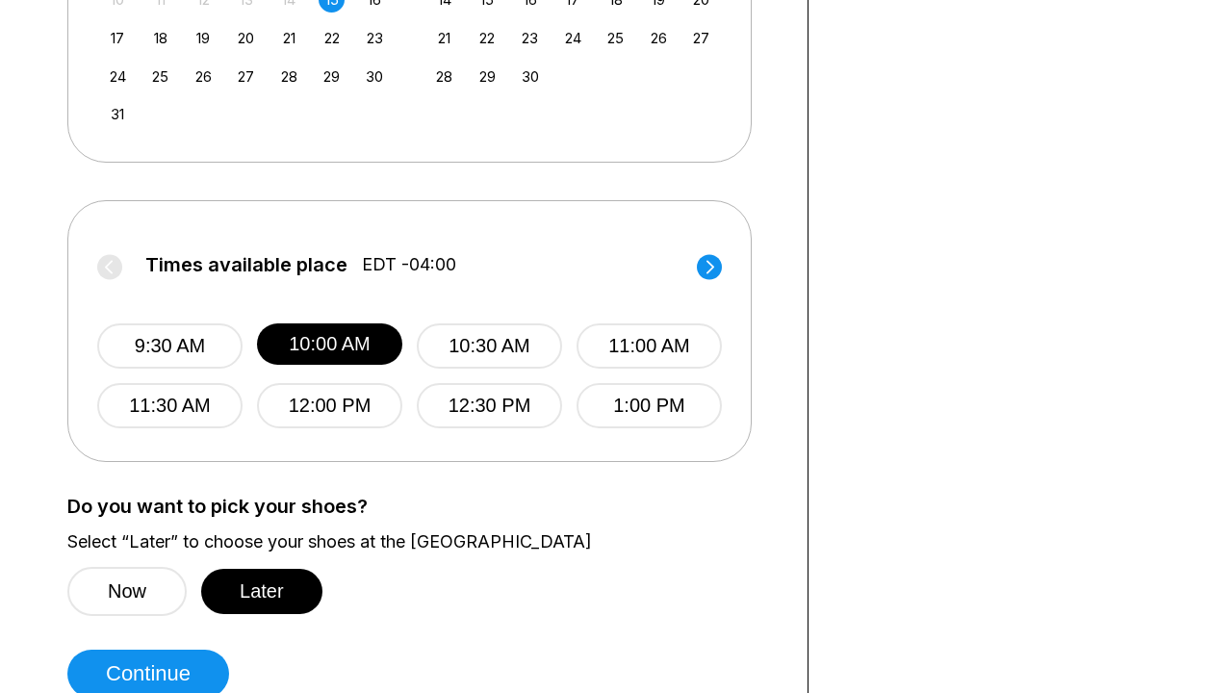 This screenshot has height=693, width=1232. I want to click on div: Choose Tuesday, September 30th, 2025, so click(530, 76).